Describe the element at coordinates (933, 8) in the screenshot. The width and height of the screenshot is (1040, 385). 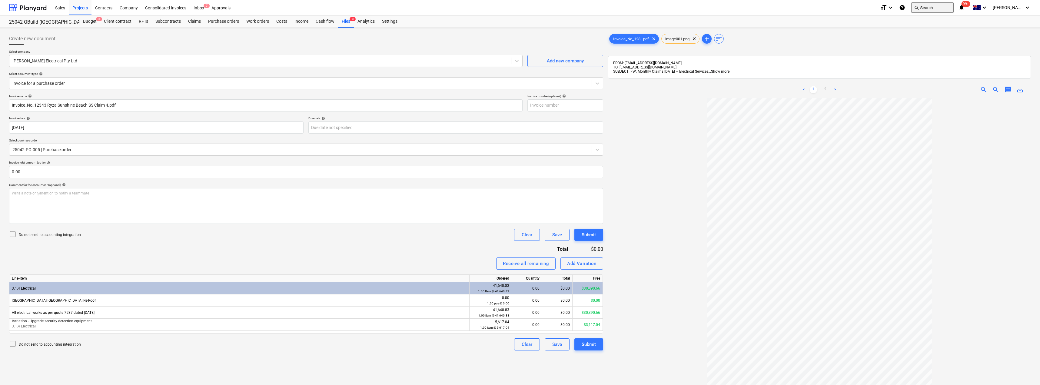
I see `button: Search` at that location.